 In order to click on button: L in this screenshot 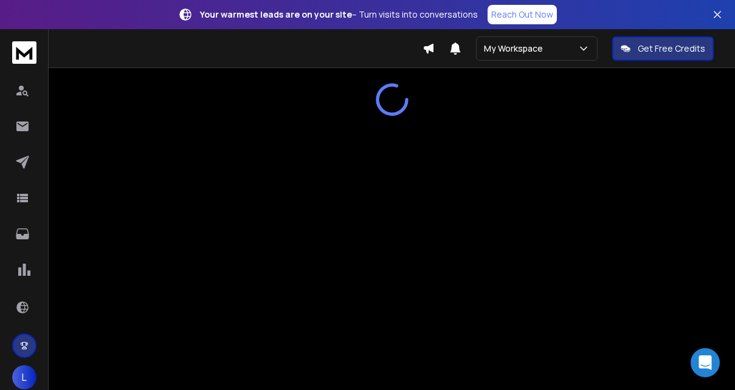, I will do `click(24, 378)`.